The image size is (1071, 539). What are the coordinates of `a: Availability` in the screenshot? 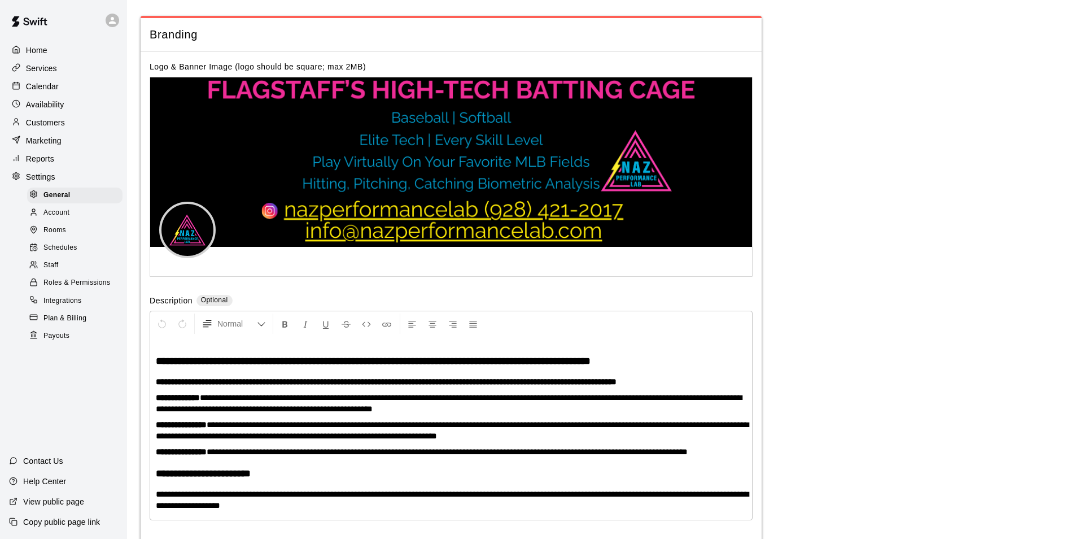 It's located at (63, 104).